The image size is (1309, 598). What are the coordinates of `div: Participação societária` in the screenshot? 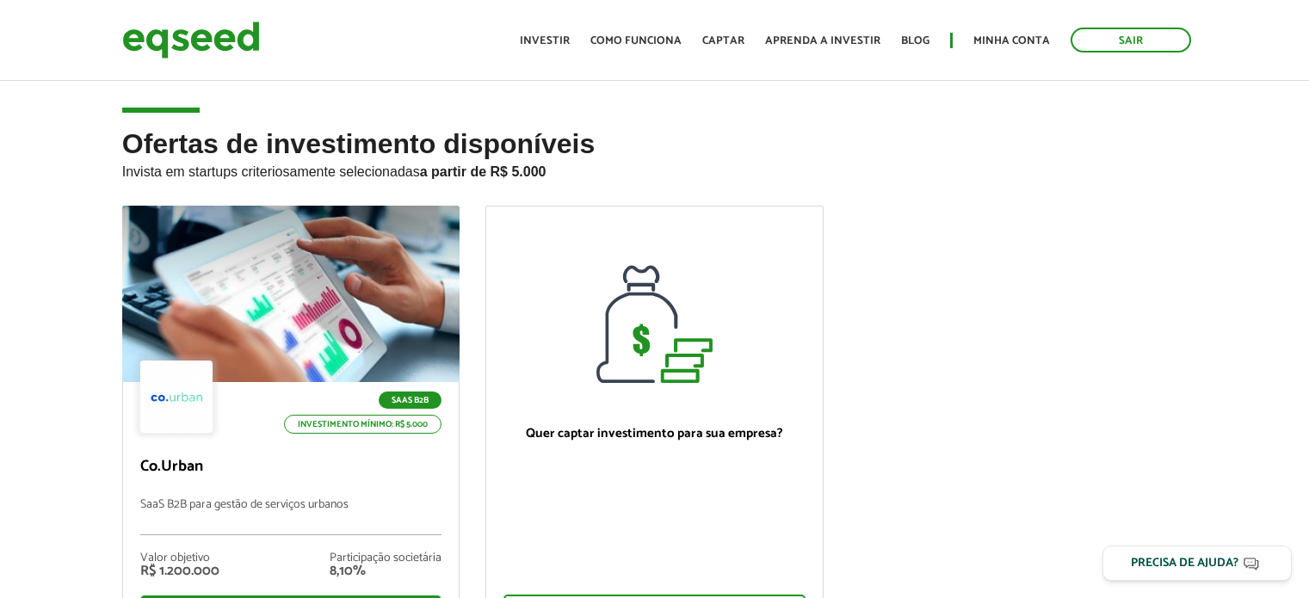 It's located at (386, 559).